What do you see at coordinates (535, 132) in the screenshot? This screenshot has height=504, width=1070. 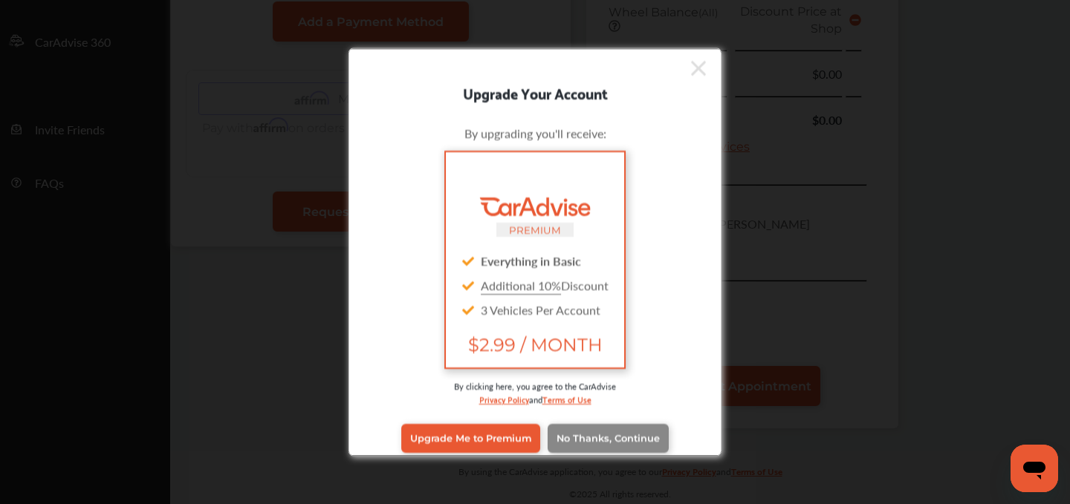 I see `div: By upgrading you'll receive:` at bounding box center [535, 132].